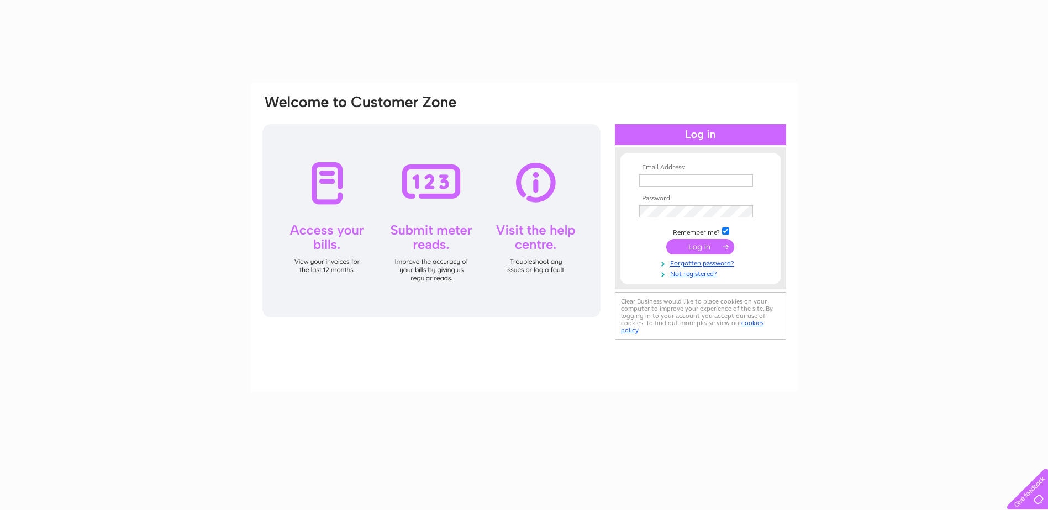 Image resolution: width=1048 pixels, height=510 pixels. Describe the element at coordinates (700, 168) in the screenshot. I see `th: Email Address:` at that location.